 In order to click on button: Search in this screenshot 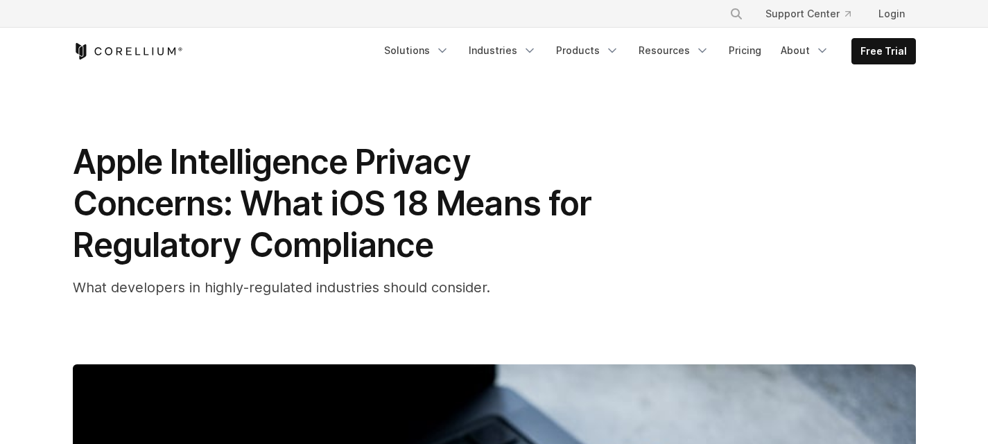, I will do `click(736, 14)`.